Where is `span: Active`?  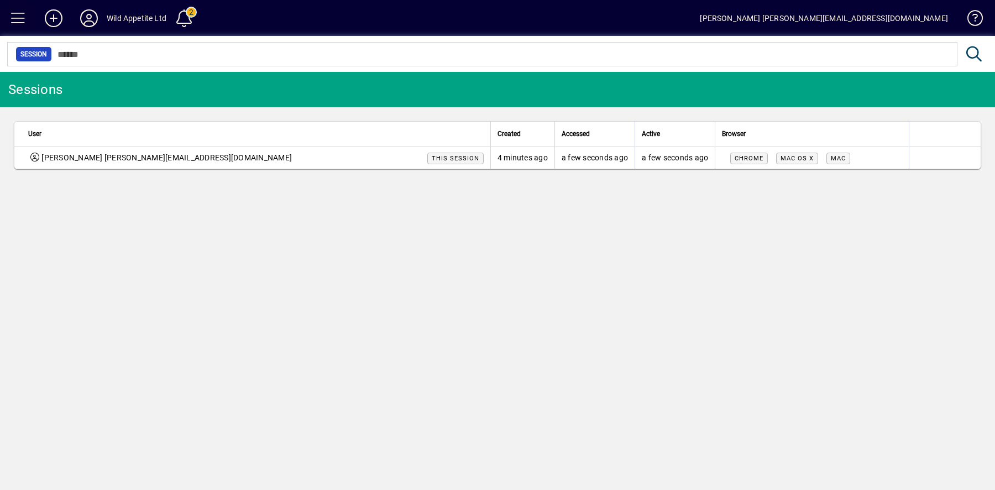 span: Active is located at coordinates (650, 134).